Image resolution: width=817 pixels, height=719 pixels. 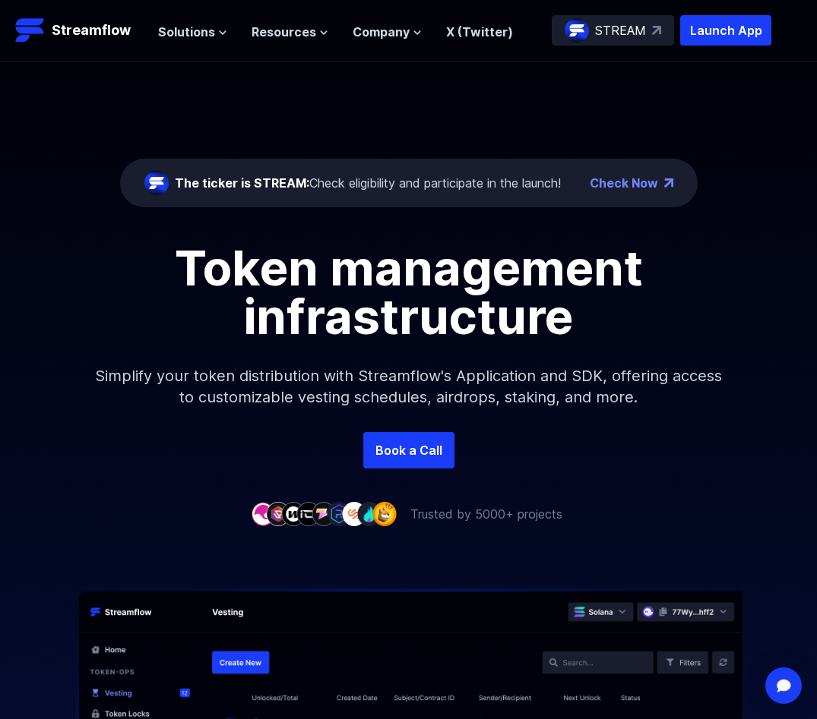 What do you see at coordinates (726, 30) in the screenshot?
I see `a: Launch App` at bounding box center [726, 30].